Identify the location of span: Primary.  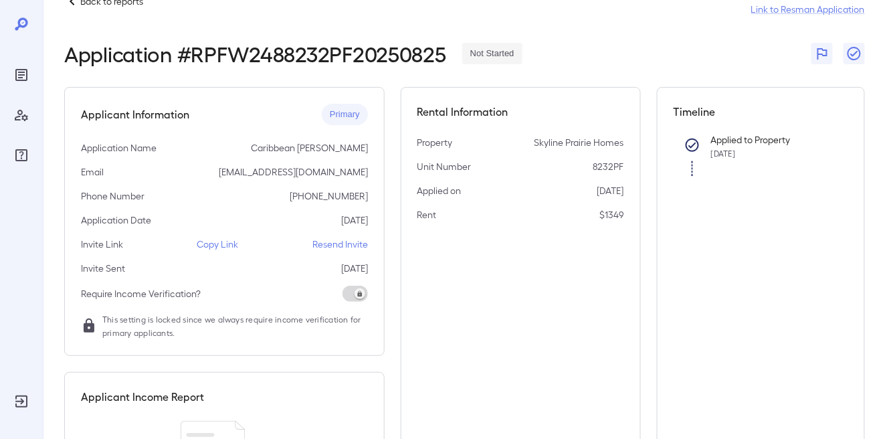
(345, 114).